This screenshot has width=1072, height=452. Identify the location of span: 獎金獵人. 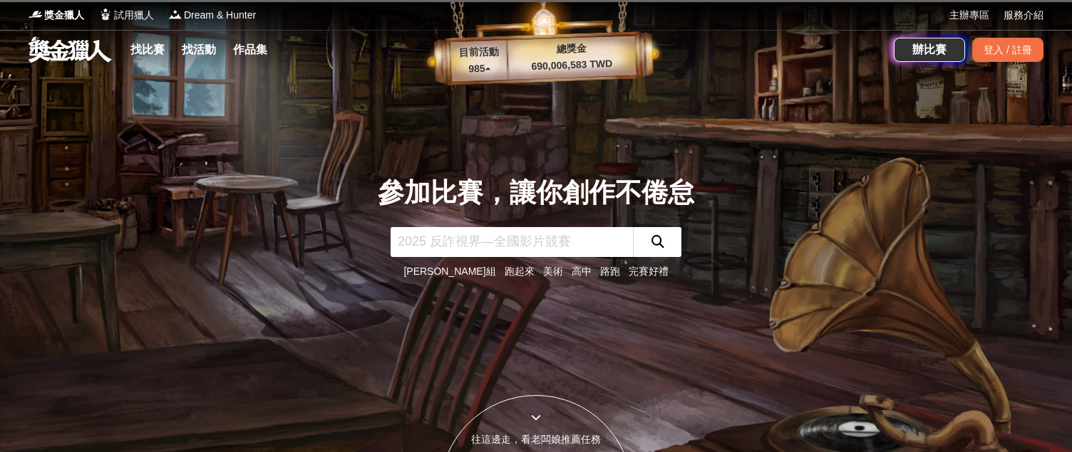
(64, 15).